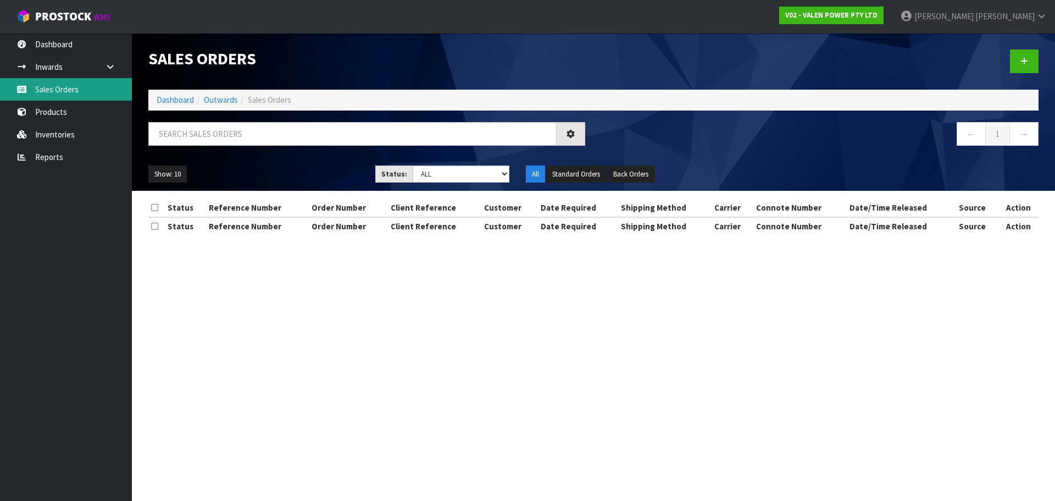 Image resolution: width=1055 pixels, height=501 pixels. What do you see at coordinates (221, 99) in the screenshot?
I see `a: Outwards` at bounding box center [221, 99].